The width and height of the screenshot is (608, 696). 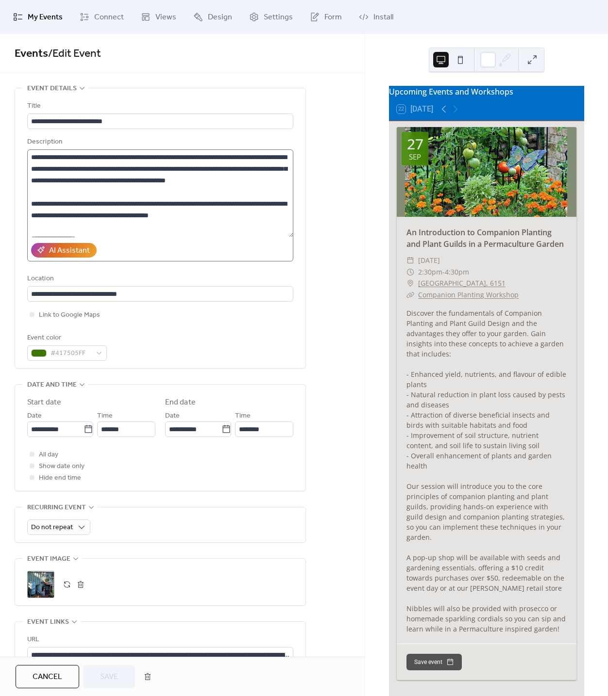 What do you see at coordinates (430, 272) in the screenshot?
I see `span: 2:30pm` at bounding box center [430, 272].